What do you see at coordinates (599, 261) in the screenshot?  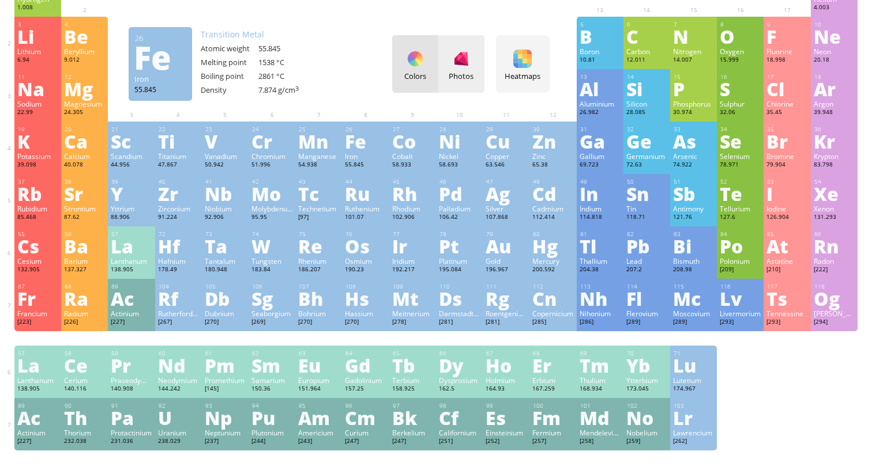 I see `div: Thallium` at bounding box center [599, 261].